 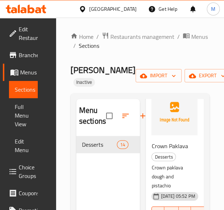 What do you see at coordinates (213, 9) in the screenshot?
I see `span: M` at bounding box center [213, 9].